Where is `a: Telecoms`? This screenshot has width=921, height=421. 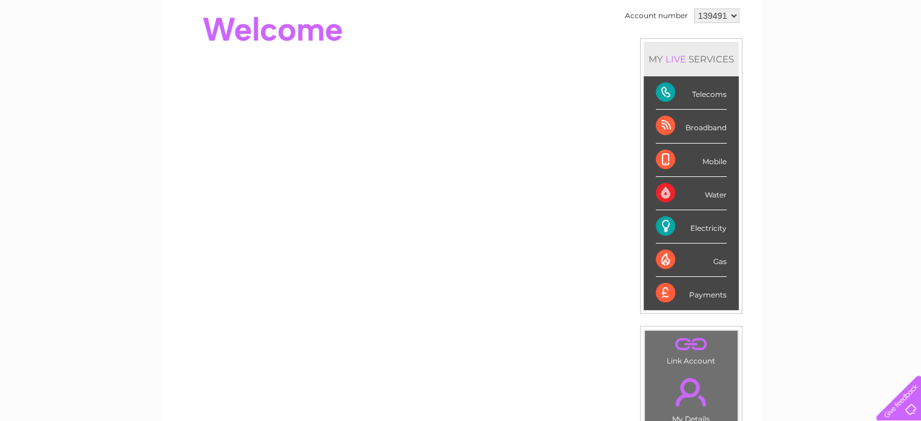
a: Telecoms is located at coordinates (790, 56).